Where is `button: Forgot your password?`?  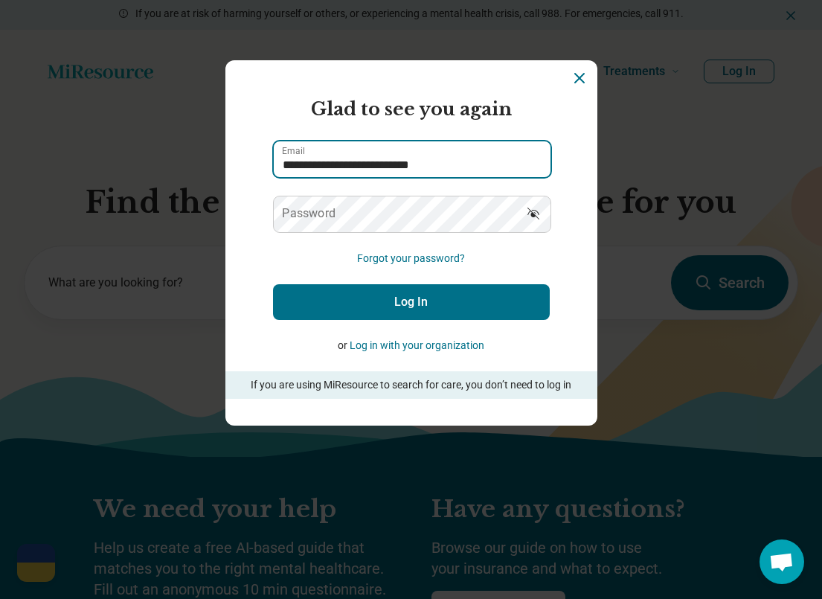 button: Forgot your password? is located at coordinates (411, 258).